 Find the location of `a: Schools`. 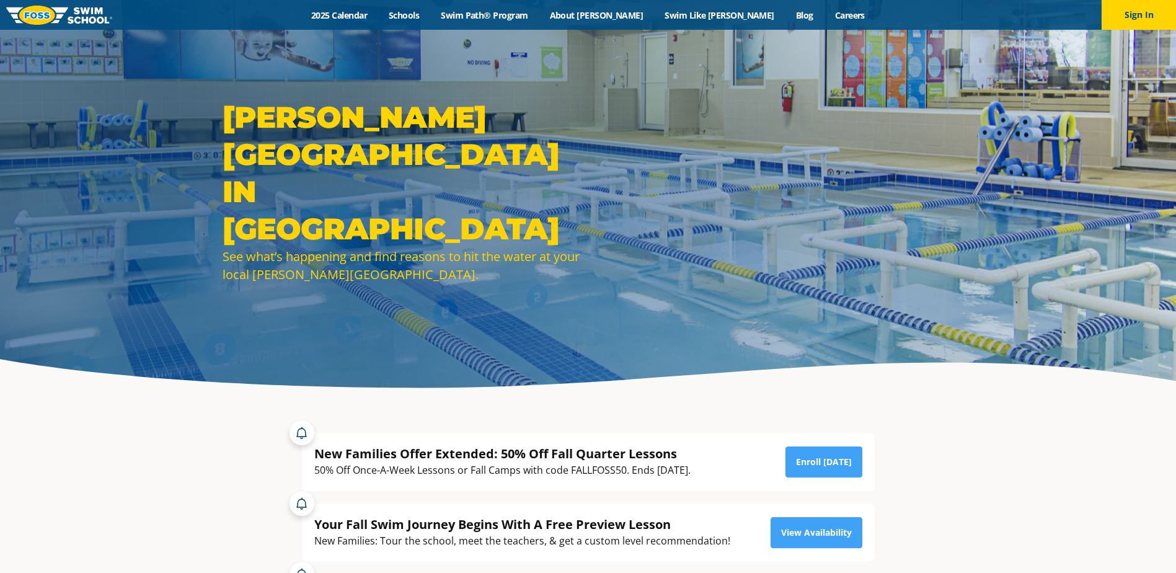

a: Schools is located at coordinates (404, 15).